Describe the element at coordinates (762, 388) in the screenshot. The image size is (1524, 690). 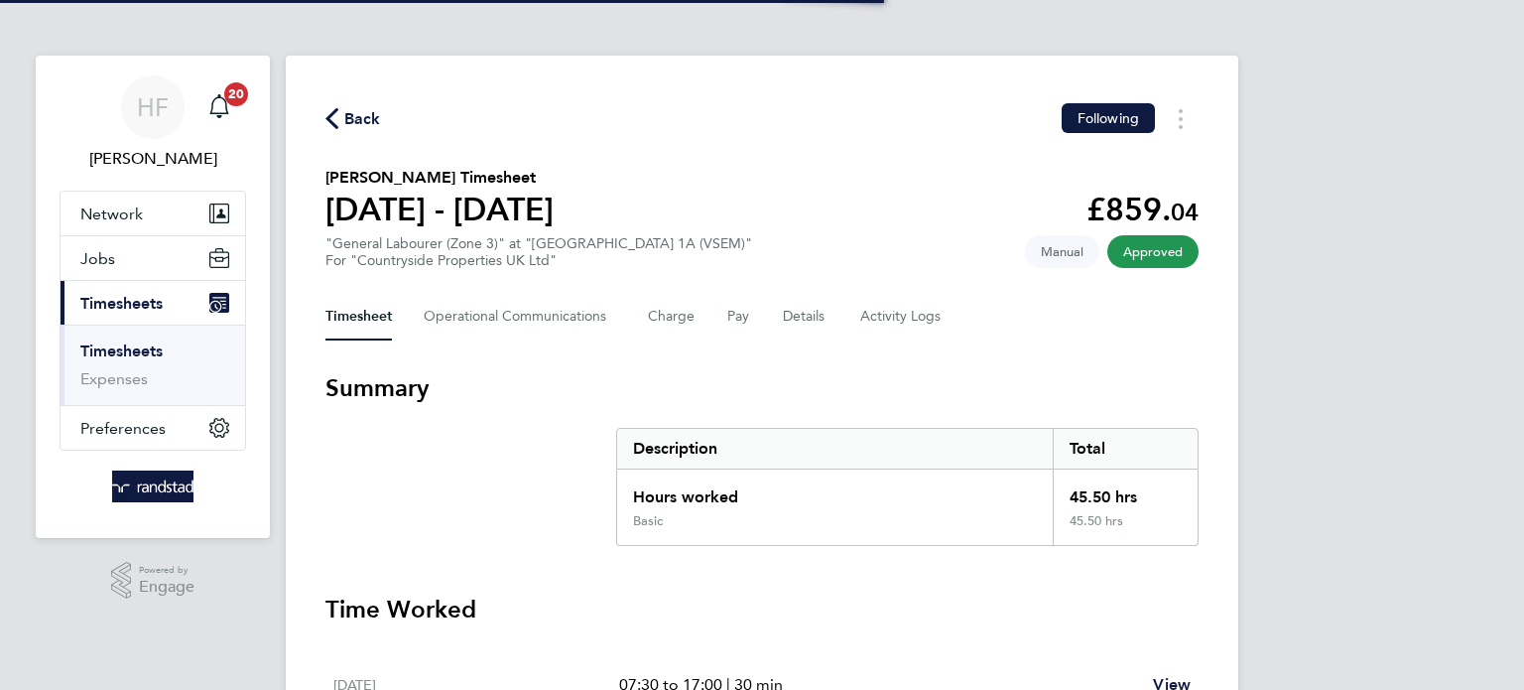
I see `h3: Summary` at that location.